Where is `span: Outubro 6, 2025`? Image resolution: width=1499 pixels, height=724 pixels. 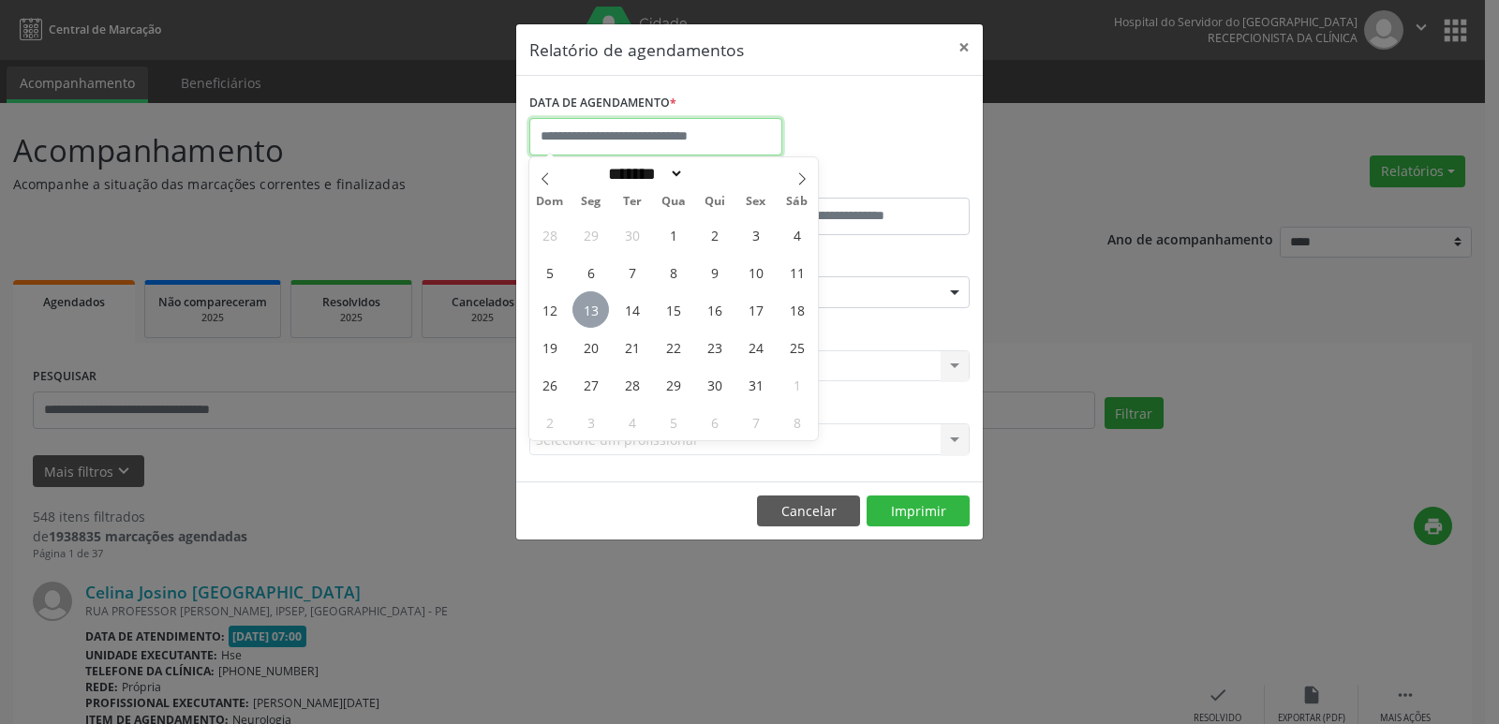
span: Outubro 6, 2025 is located at coordinates (590, 272).